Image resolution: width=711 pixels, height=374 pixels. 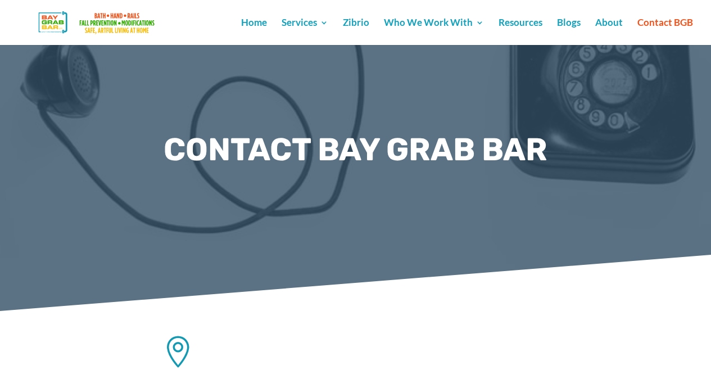 I want to click on a: Who We Work With, so click(x=434, y=31).